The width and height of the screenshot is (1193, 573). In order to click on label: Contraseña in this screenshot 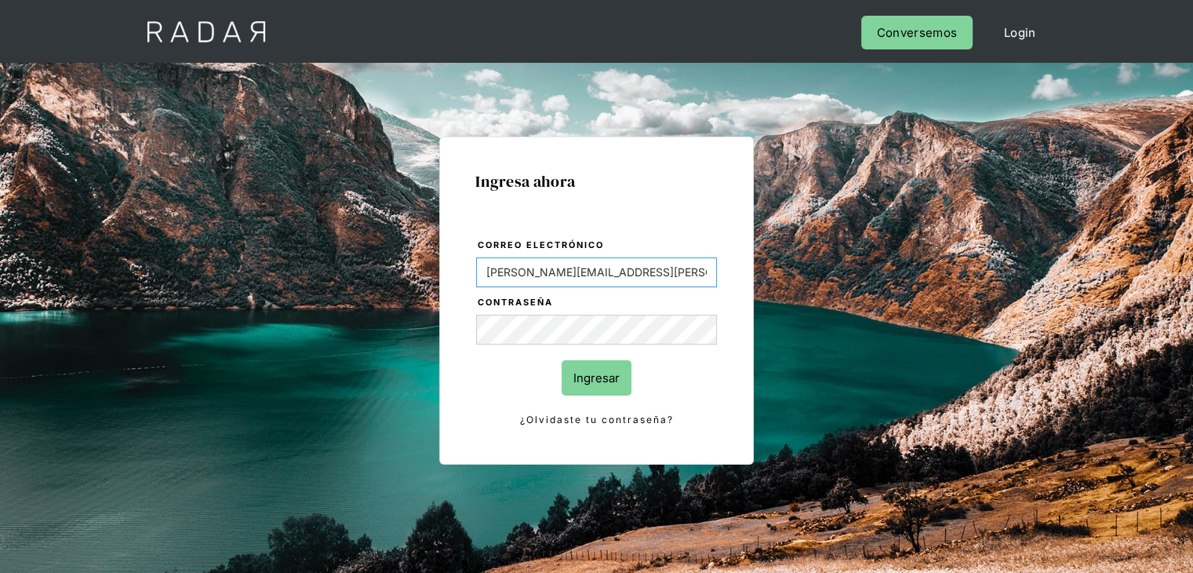, I will do `click(597, 303)`.